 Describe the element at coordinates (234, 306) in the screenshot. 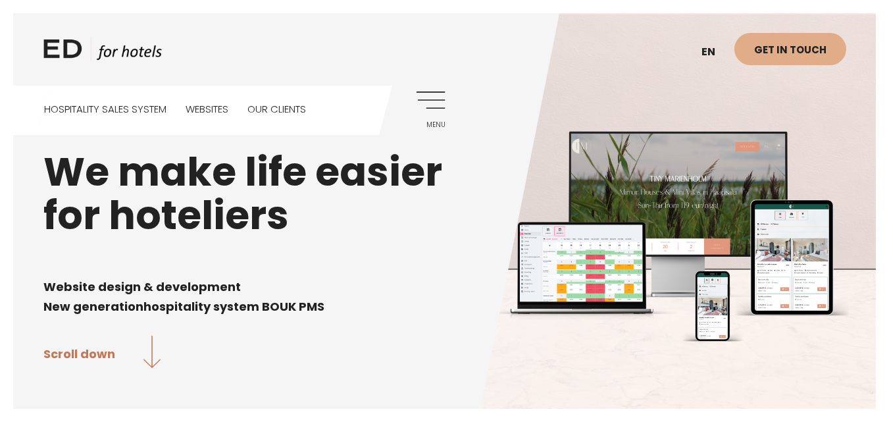

I see `span: hospitality system BOUK PMS` at that location.